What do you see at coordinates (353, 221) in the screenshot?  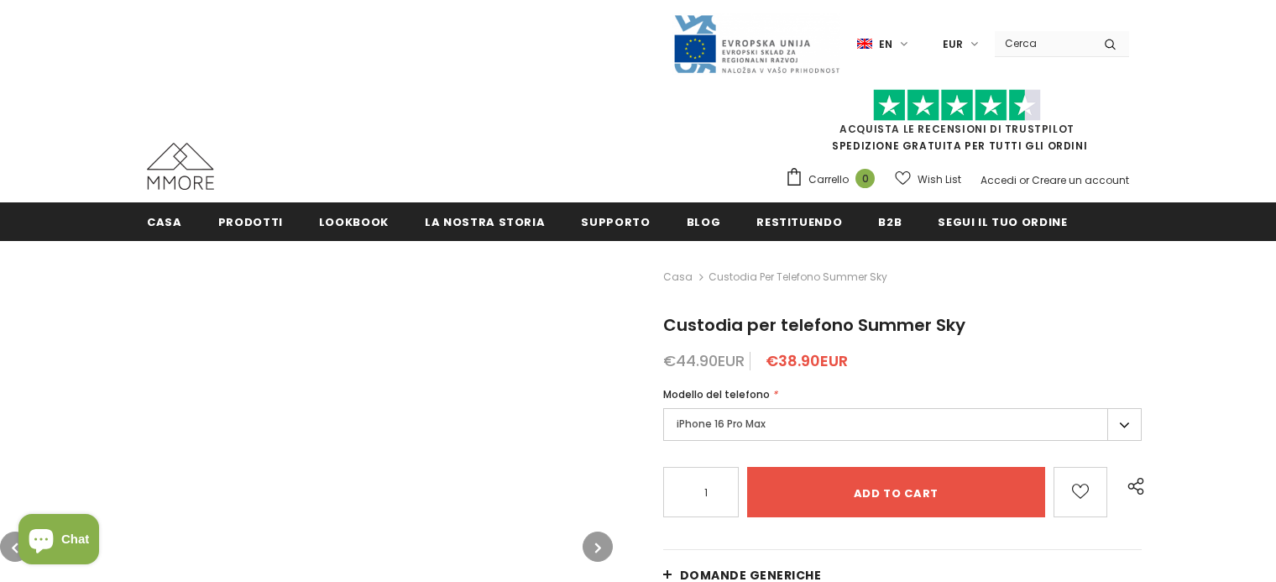 I see `a: Lookbook` at bounding box center [353, 221].